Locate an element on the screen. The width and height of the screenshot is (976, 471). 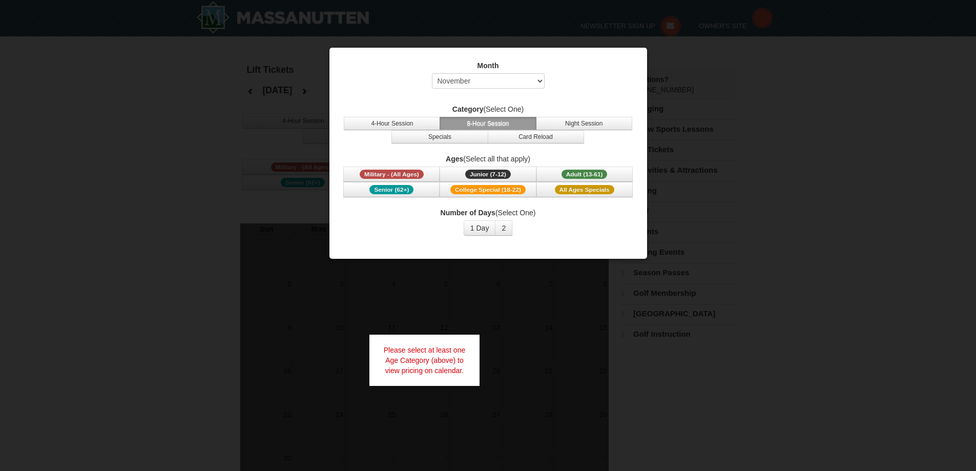
strong: Category is located at coordinates (468, 109).